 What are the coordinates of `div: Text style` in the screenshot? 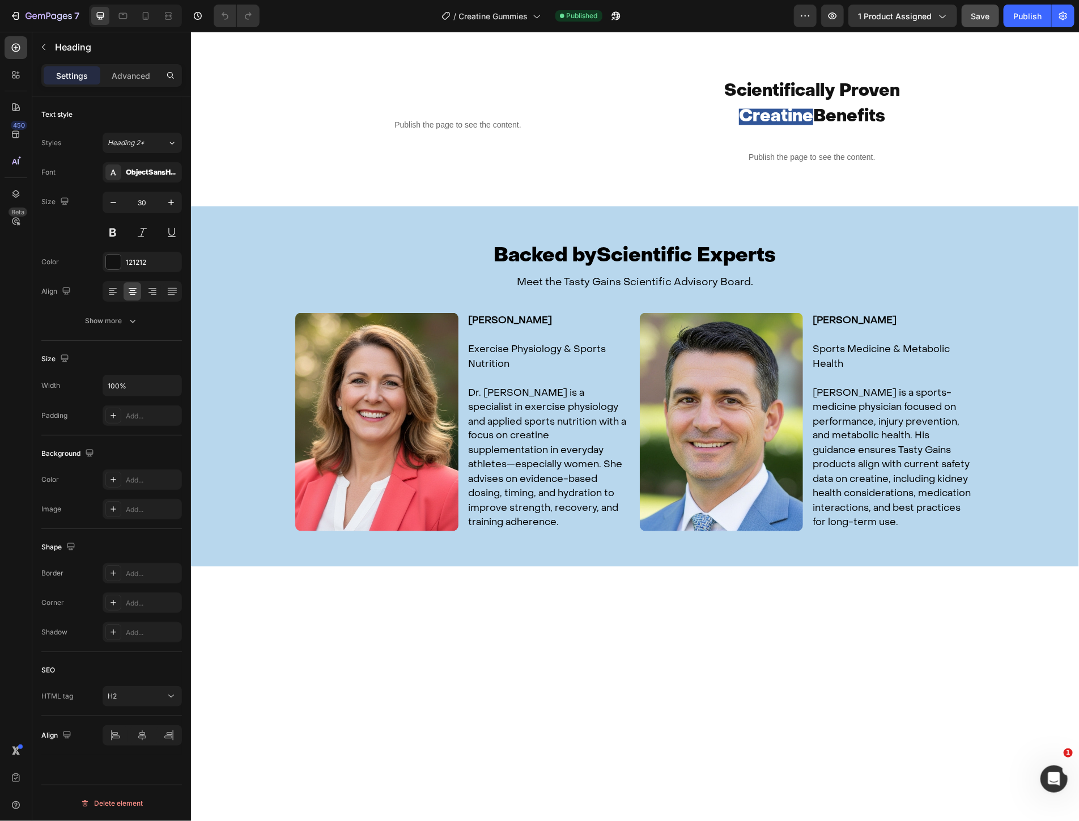 It's located at (57, 115).